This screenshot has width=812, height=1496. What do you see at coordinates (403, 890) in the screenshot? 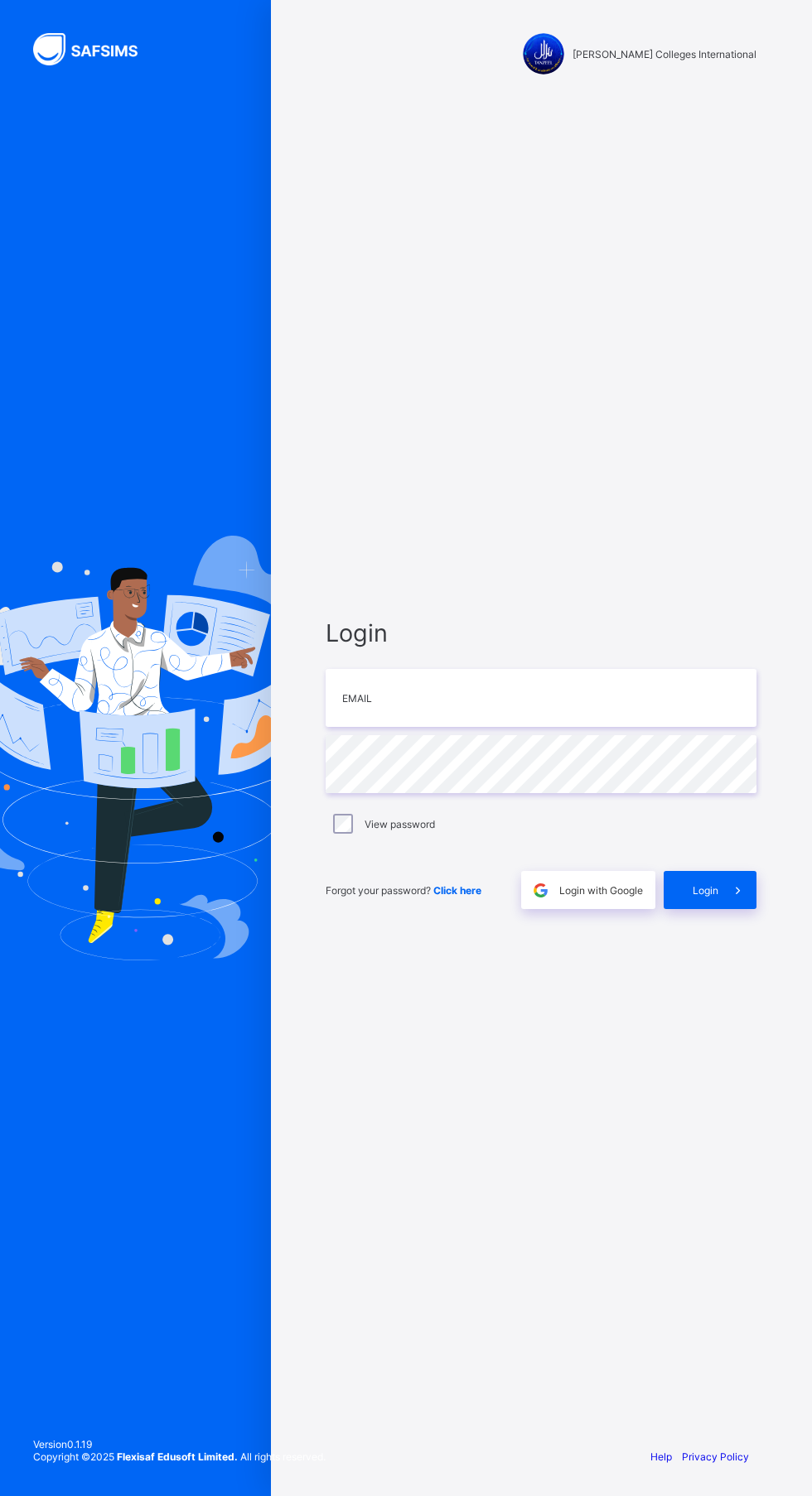
I see `span: Forgot your password?` at bounding box center [403, 890].